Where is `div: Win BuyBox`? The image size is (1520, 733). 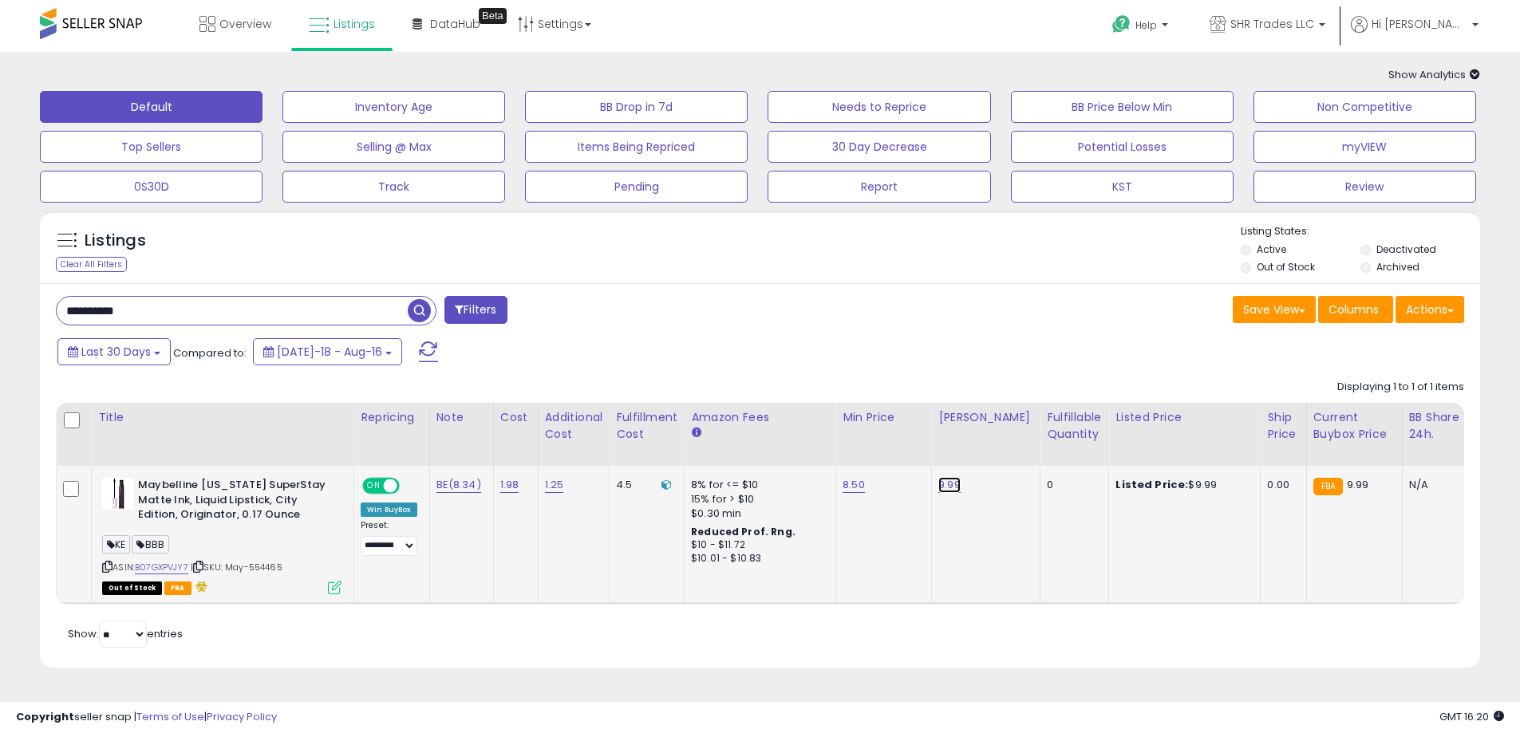
div: Win BuyBox is located at coordinates (389, 510).